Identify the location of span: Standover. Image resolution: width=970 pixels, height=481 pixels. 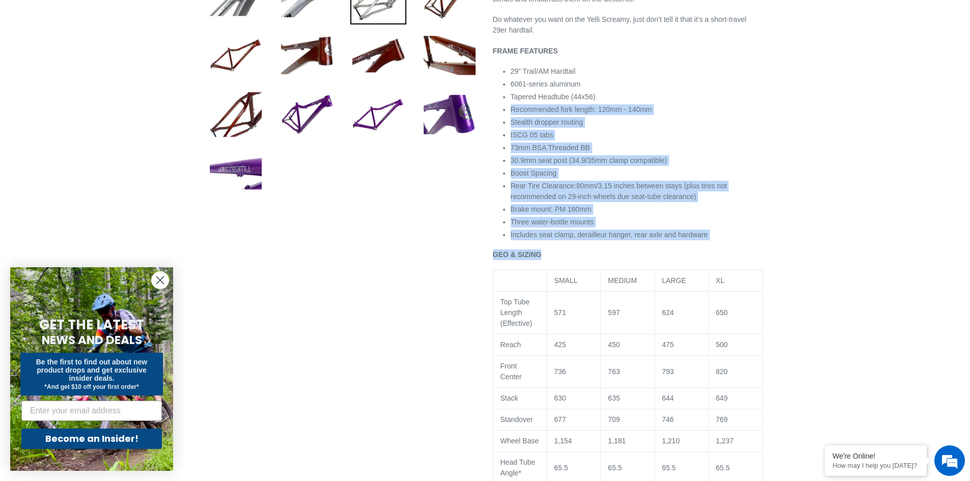
(517, 420).